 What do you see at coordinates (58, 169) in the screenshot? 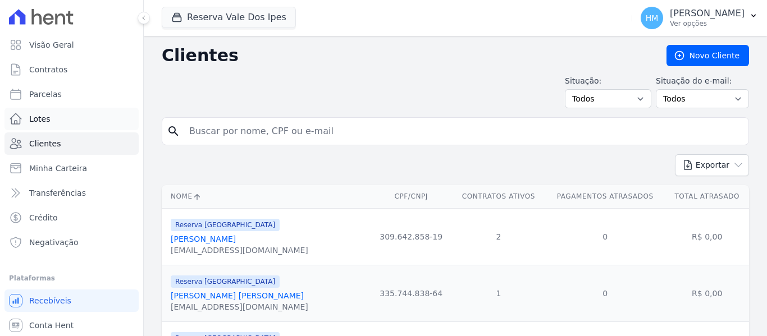
I see `span: Minha Carteira` at bounding box center [58, 169].